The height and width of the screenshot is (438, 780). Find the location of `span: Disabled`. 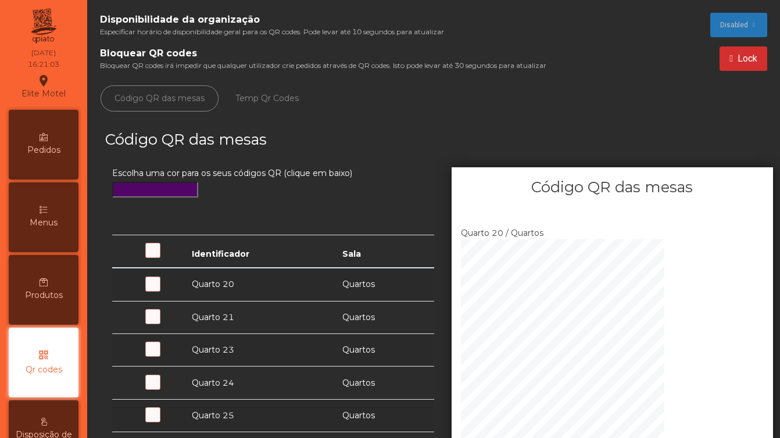

span: Disabled is located at coordinates (734, 25).